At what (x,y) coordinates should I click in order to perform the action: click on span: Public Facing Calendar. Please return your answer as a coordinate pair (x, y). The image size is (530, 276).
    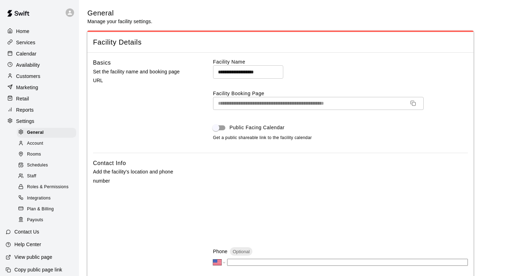
    Looking at the image, I should click on (257, 127).